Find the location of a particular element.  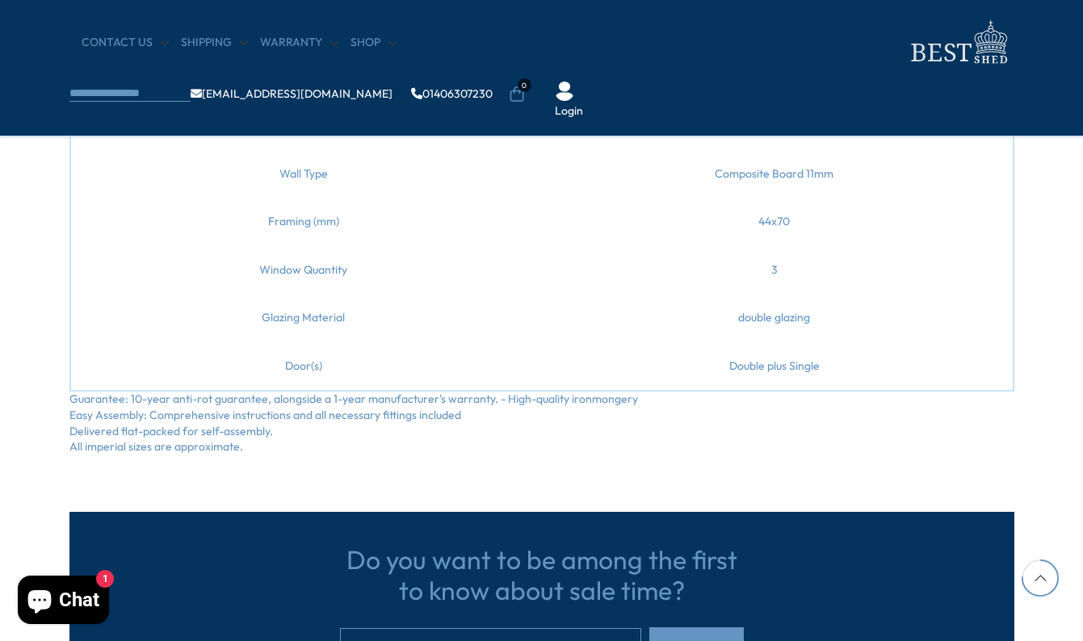

td: Glazing Material is located at coordinates (304, 318).